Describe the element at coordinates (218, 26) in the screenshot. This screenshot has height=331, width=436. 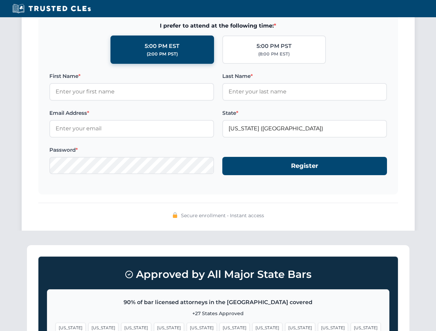
I see `span: I prefer to attend at the following time:` at that location.